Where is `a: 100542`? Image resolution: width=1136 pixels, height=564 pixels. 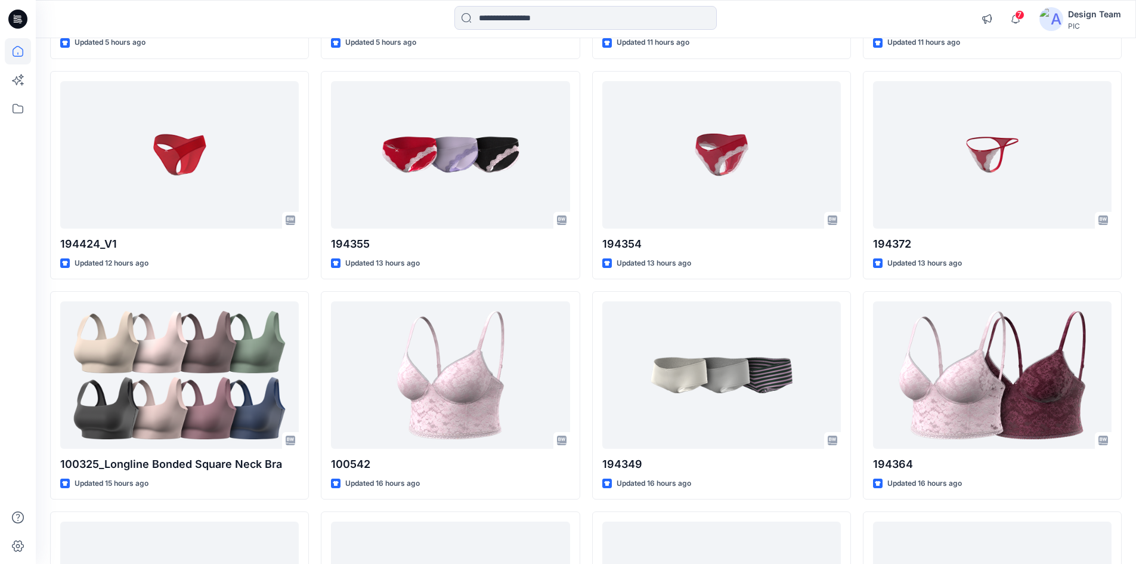 a: 100542 is located at coordinates (450, 375).